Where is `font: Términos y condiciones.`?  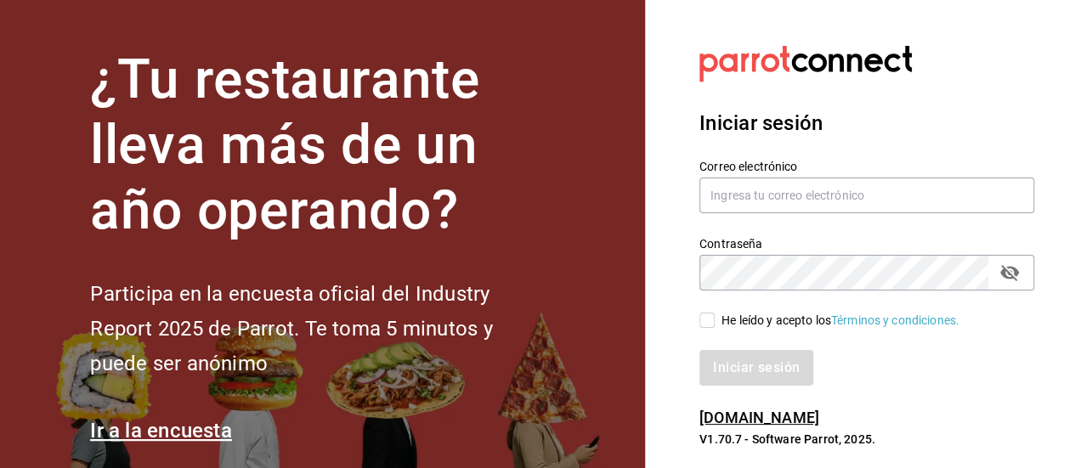
font: Términos y condiciones. is located at coordinates (895, 320).